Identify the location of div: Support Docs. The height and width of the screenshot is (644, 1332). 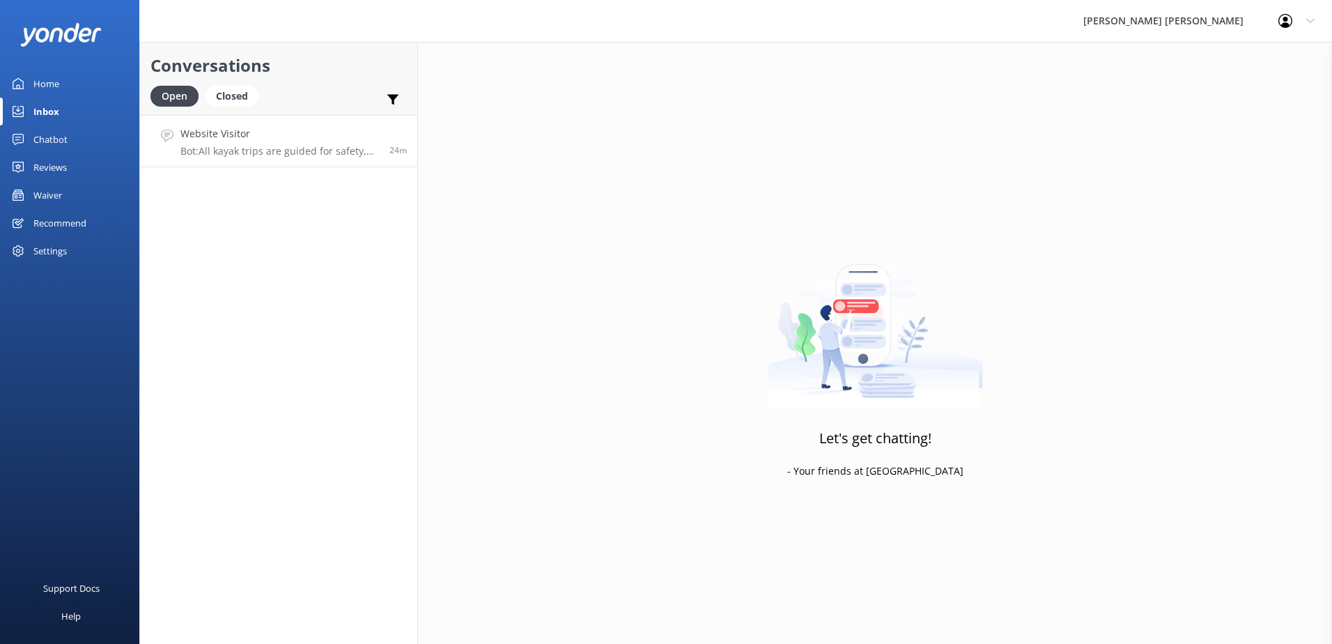
(71, 588).